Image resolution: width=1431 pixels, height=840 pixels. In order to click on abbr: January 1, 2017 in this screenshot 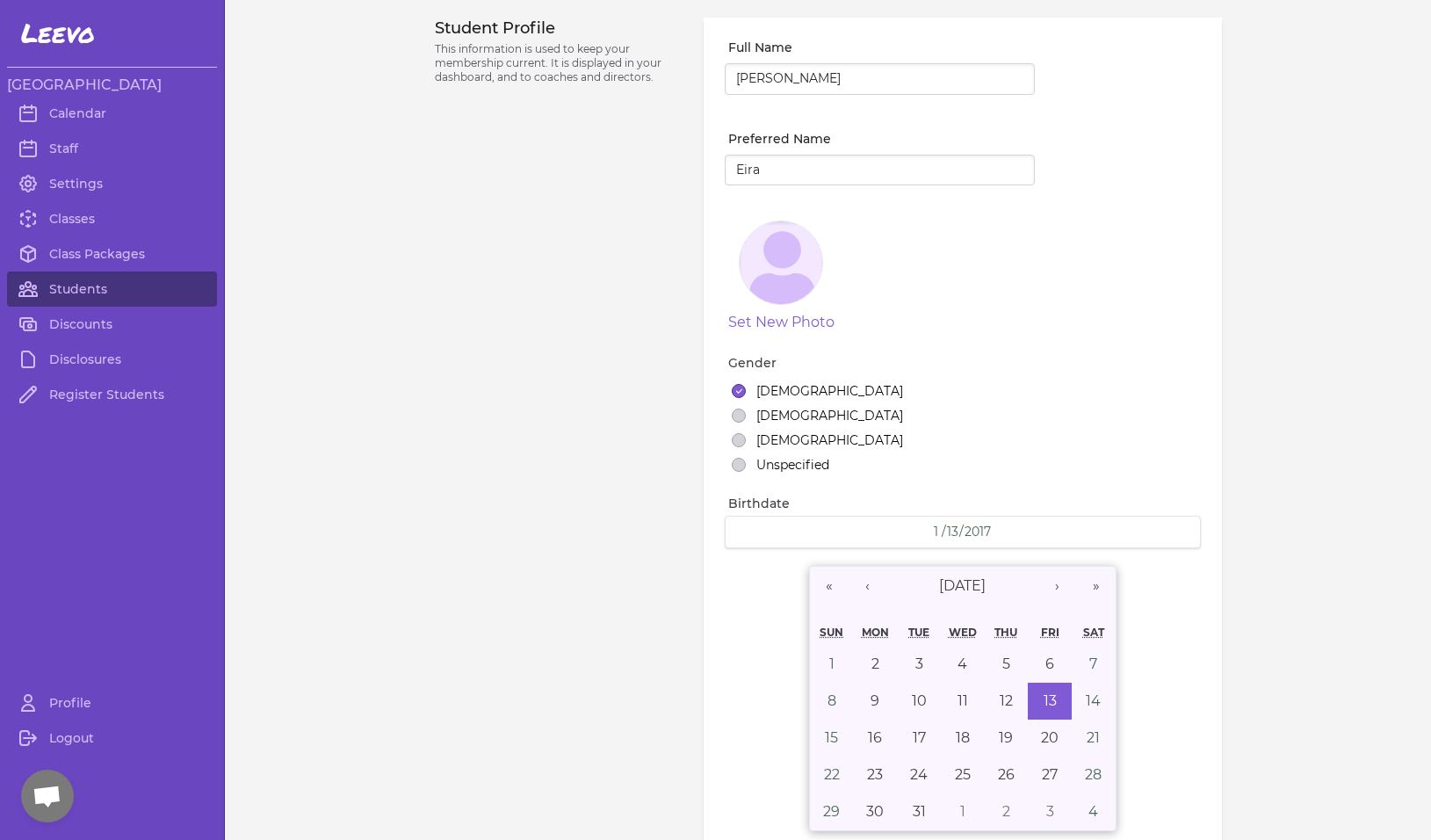, I will do `click(831, 663)`.